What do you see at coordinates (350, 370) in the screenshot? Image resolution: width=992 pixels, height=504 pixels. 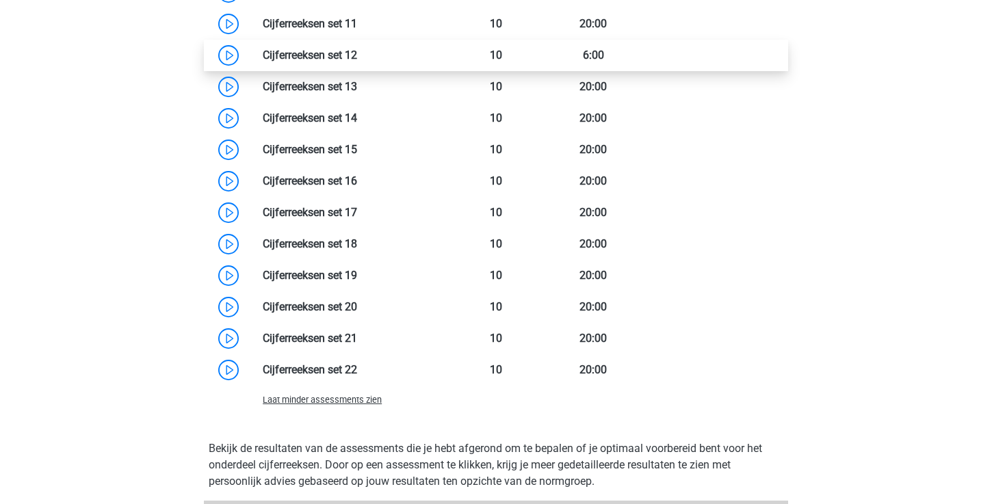 I see `div: Cijferreeksen set 22` at bounding box center [350, 370].